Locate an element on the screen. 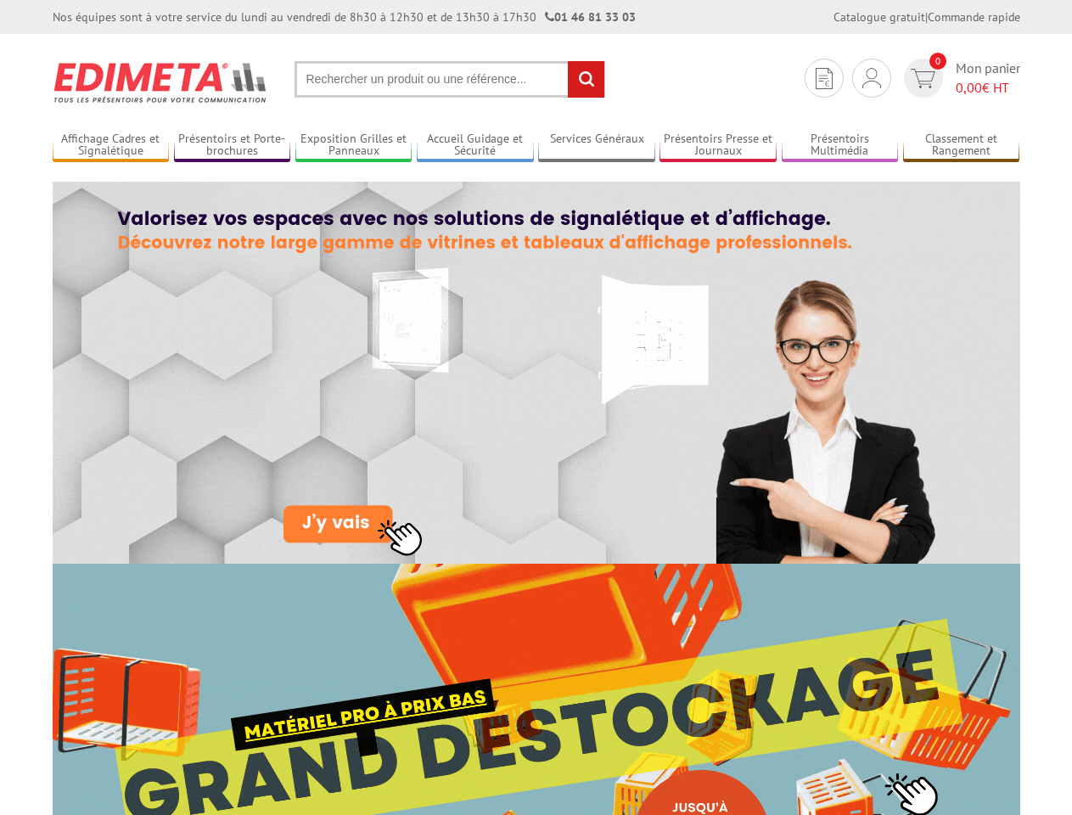 This screenshot has height=815, width=1072. div: Nos équipes sont à votre service du lundi au vendredi de 8h30 à 12h30 et de 13h30 à 17h30 is located at coordinates (344, 17).